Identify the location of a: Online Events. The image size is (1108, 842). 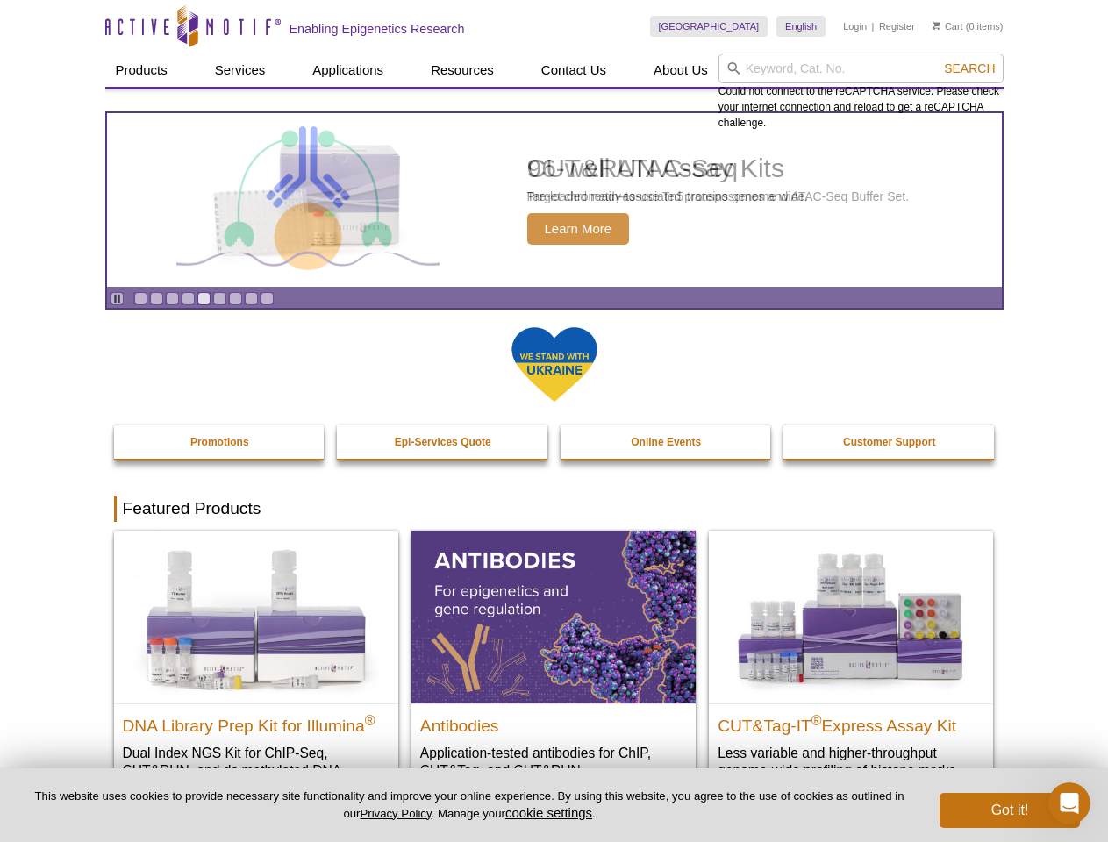
(667, 442).